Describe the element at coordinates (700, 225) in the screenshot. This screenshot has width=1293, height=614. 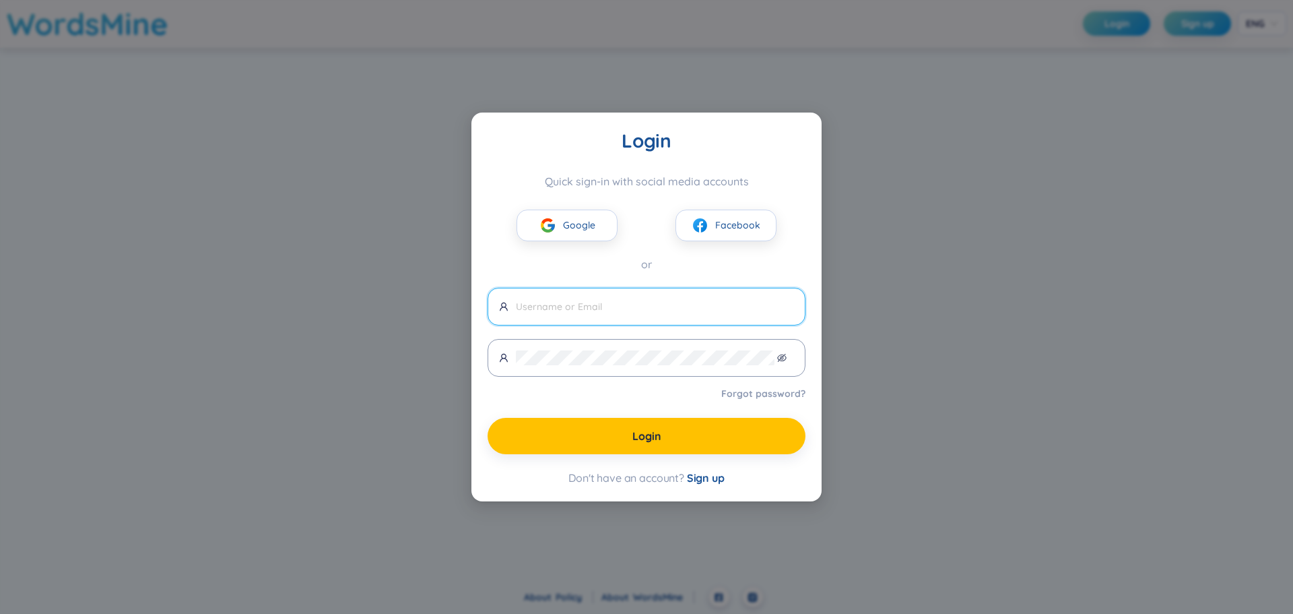
I see `img: facebook` at that location.